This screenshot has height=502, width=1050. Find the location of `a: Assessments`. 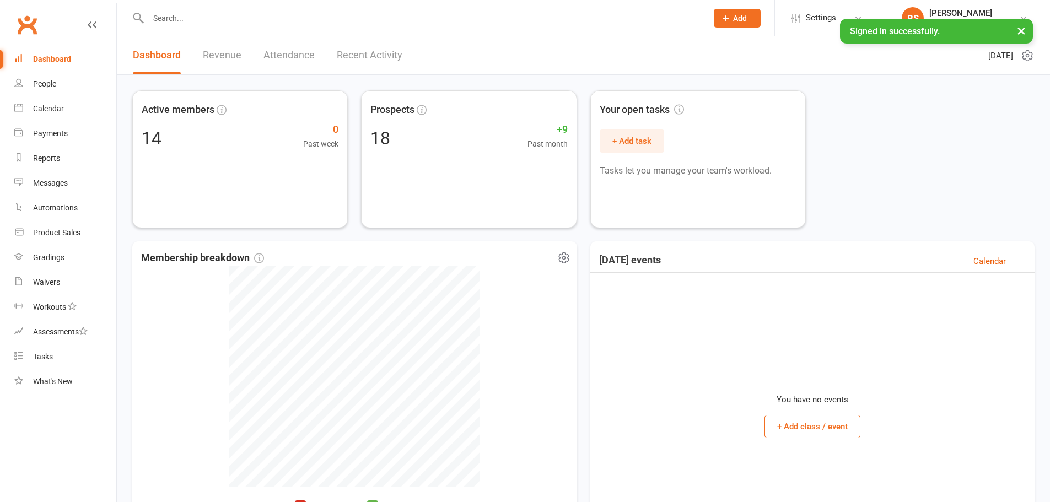

a: Assessments is located at coordinates (65, 332).